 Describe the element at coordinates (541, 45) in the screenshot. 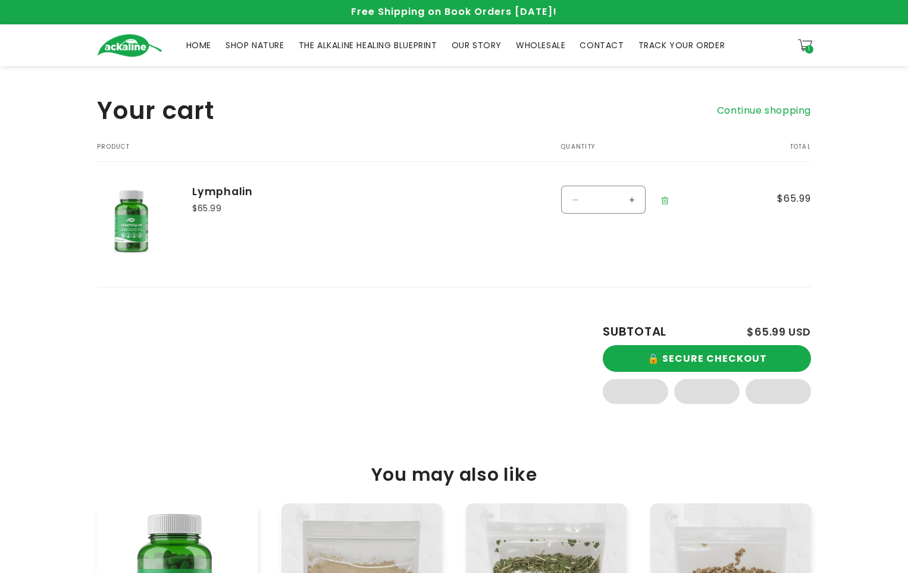

I see `span: WHOLESALE` at that location.